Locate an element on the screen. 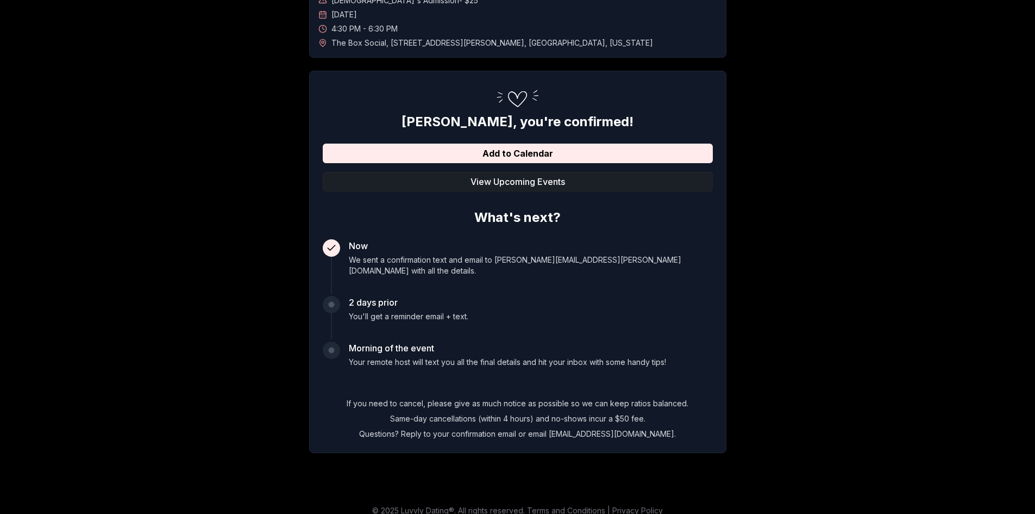  h2: What's next? is located at coordinates (518, 215).